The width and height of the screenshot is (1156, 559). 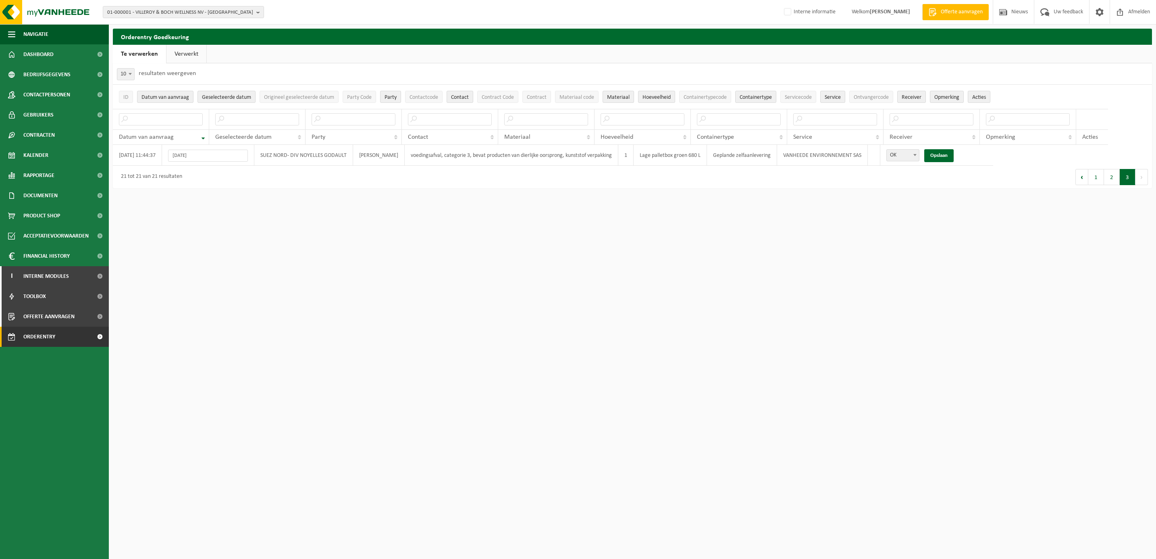 I want to click on span: Contracten, so click(x=39, y=135).